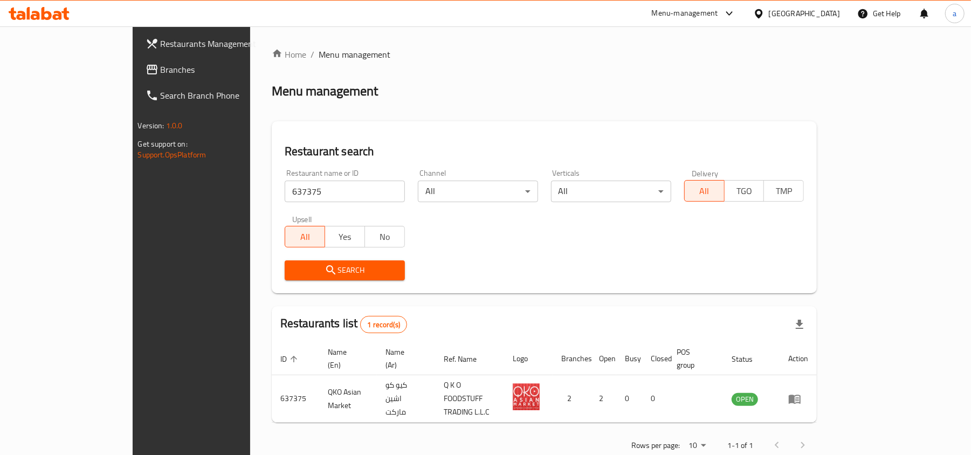 The height and width of the screenshot is (455, 971). I want to click on span: POS group, so click(694, 359).